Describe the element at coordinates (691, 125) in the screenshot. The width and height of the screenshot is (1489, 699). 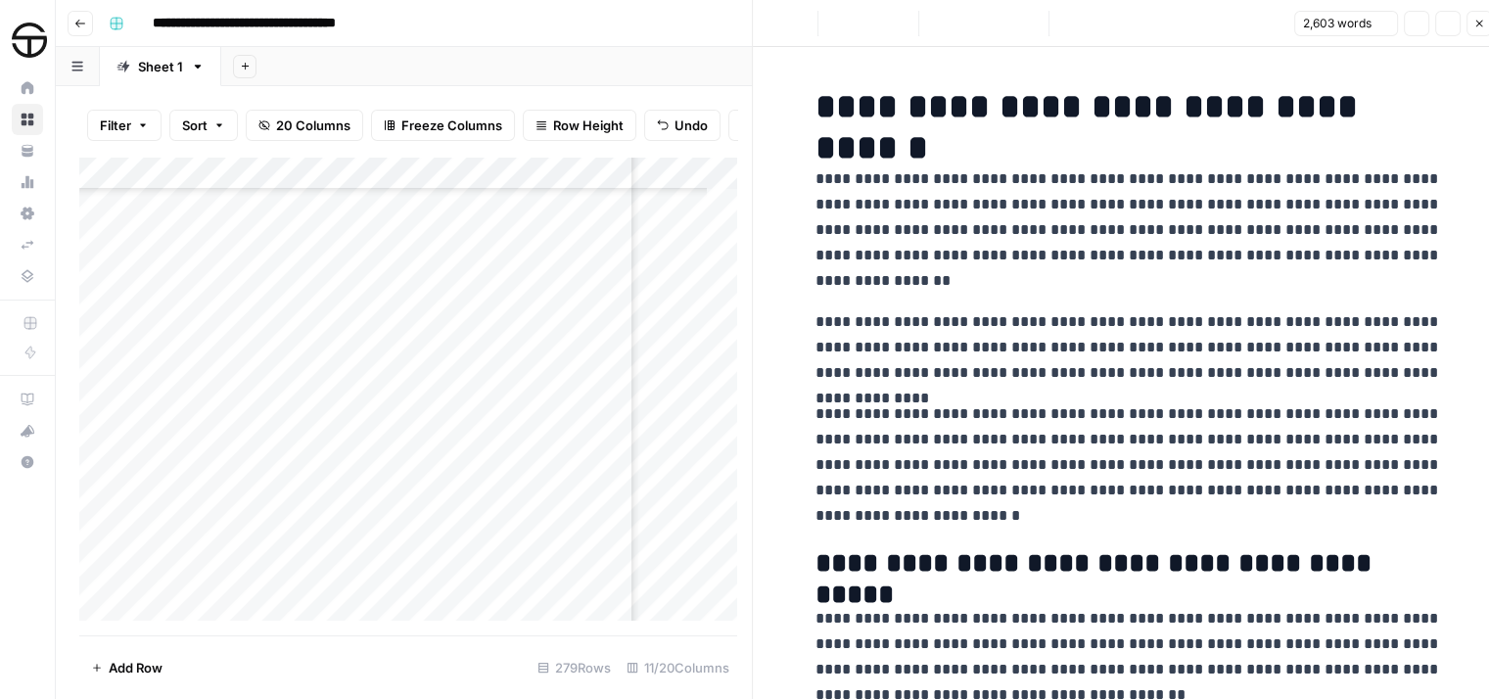
I see `span: Undo` at that location.